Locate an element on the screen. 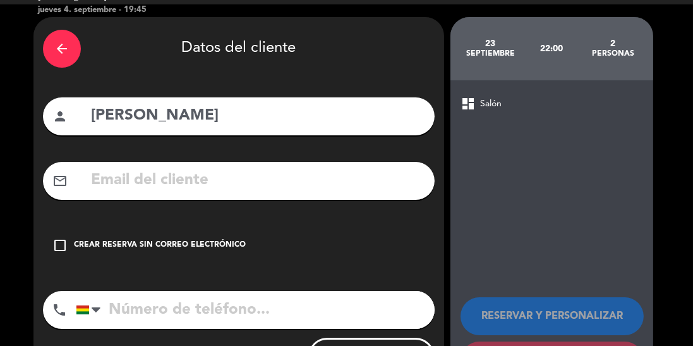  div: jueves 4. septiembre - 19:45 is located at coordinates (100, 10).